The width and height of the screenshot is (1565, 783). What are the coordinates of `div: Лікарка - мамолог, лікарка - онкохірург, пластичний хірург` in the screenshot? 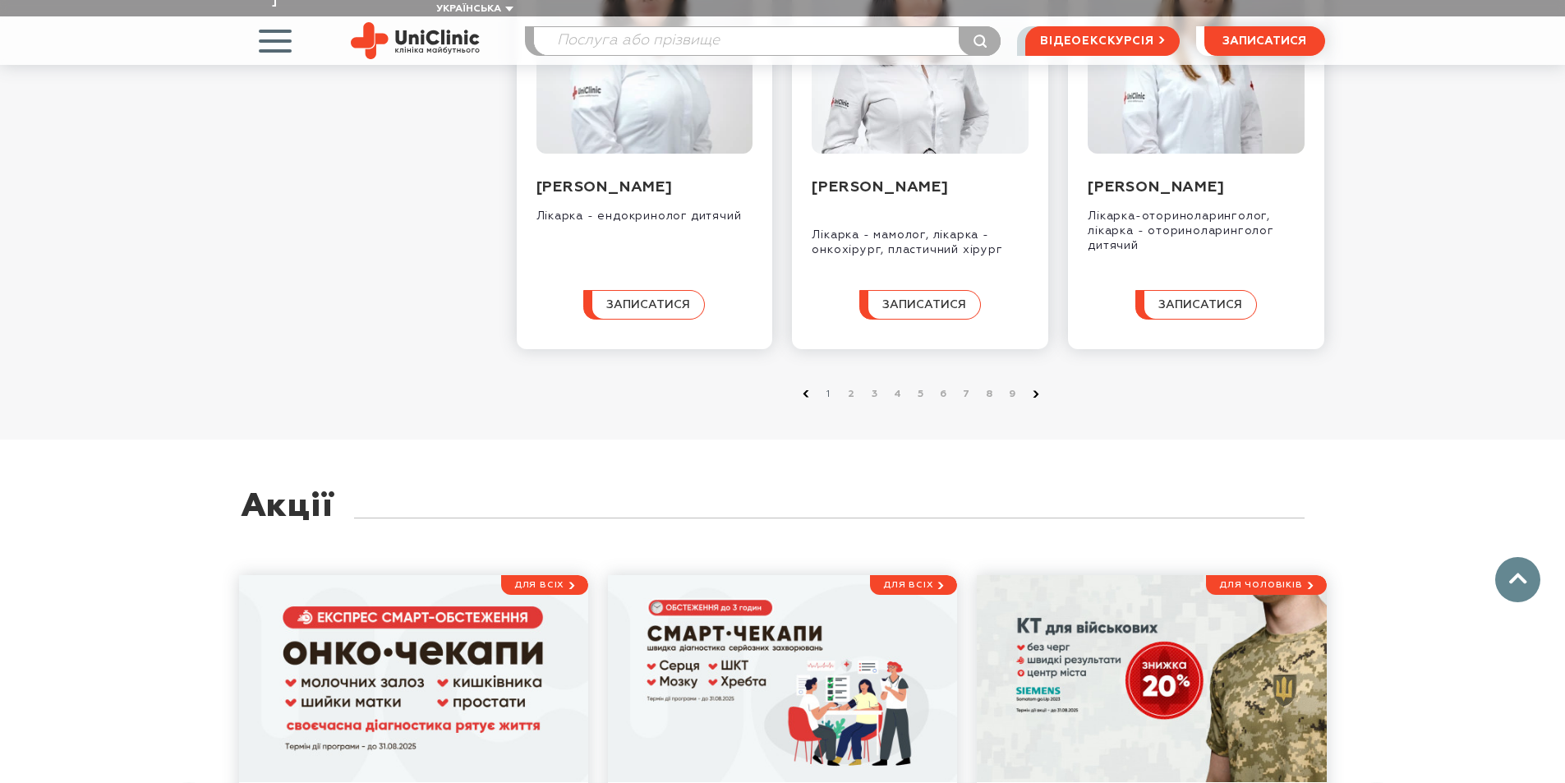 It's located at (920, 236).